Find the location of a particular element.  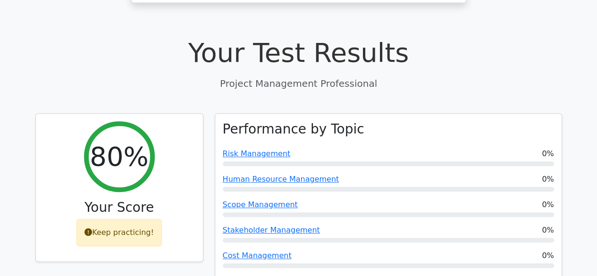

a: Risk Management is located at coordinates (257, 153).